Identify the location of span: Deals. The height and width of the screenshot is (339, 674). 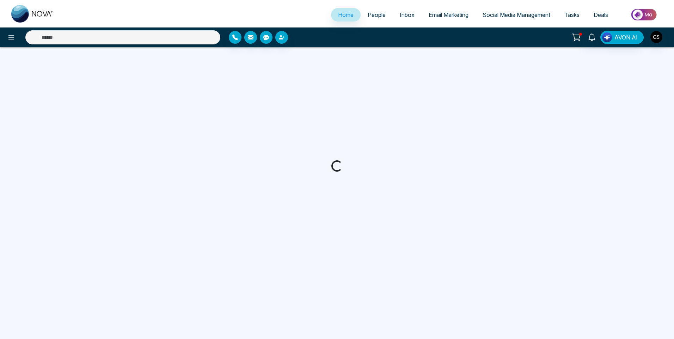
(601, 15).